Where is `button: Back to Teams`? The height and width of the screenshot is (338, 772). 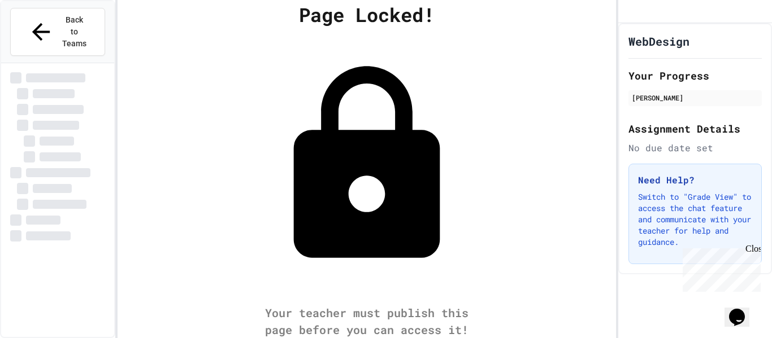
button: Back to Teams is located at coordinates (58, 32).